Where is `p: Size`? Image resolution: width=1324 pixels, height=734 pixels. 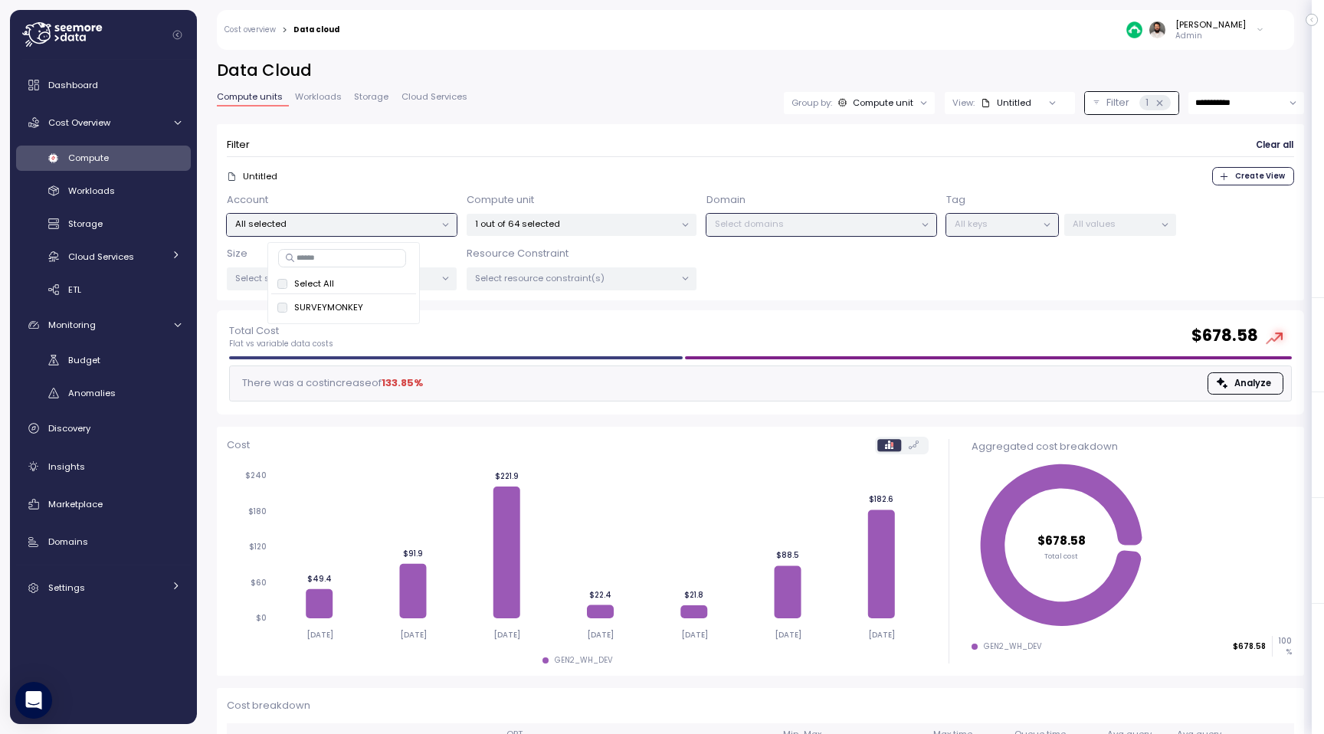 p: Size is located at coordinates (237, 254).